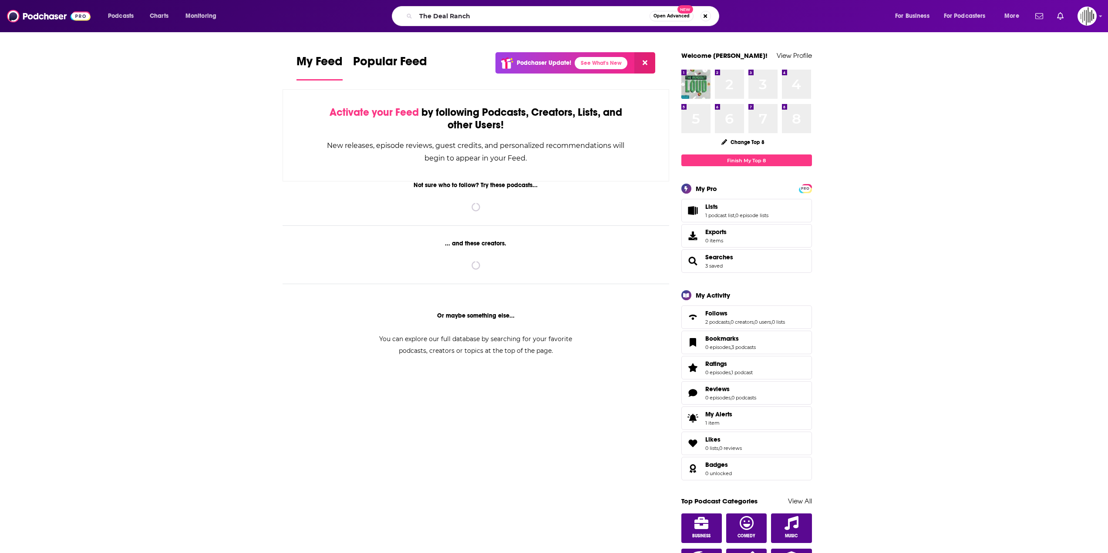 The width and height of the screenshot is (1108, 553). Describe the element at coordinates (747, 160) in the screenshot. I see `a: Finish My Top 8` at that location.